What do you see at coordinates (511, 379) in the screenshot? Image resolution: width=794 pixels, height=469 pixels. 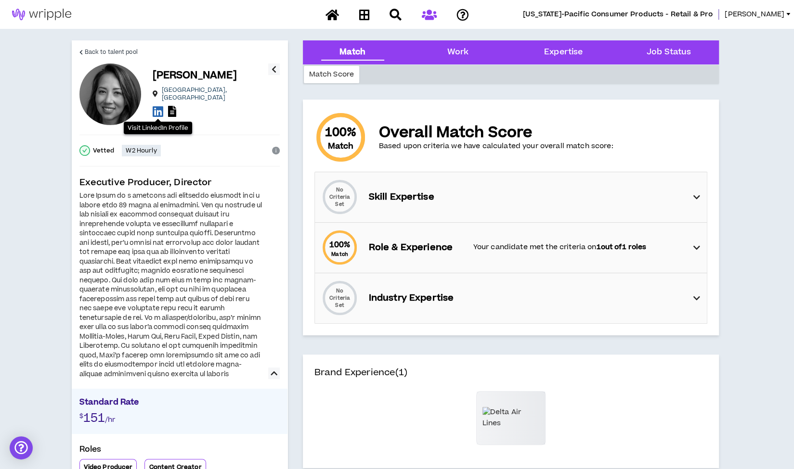 I see `h4: Brand Experience (1)` at bounding box center [511, 379].